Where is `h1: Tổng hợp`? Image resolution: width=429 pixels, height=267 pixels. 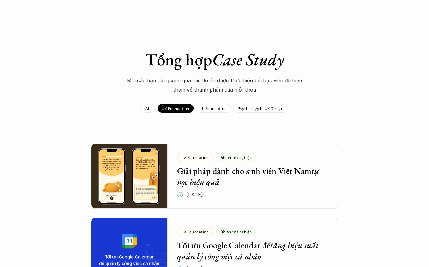
h1: Tổng hợp is located at coordinates (215, 59).